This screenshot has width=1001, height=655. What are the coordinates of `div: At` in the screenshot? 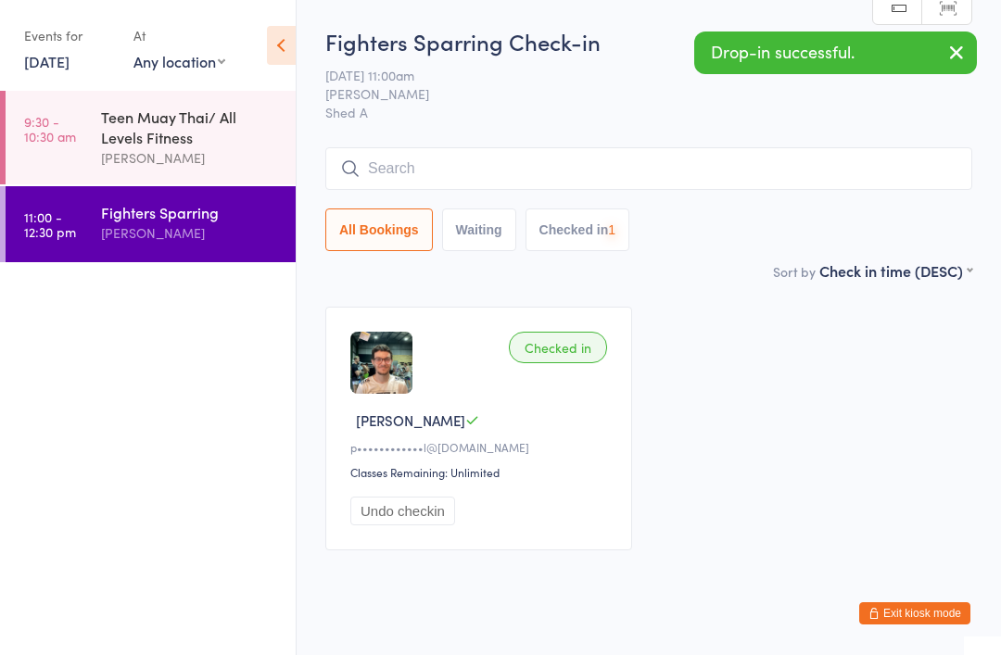 It's located at (179, 35).